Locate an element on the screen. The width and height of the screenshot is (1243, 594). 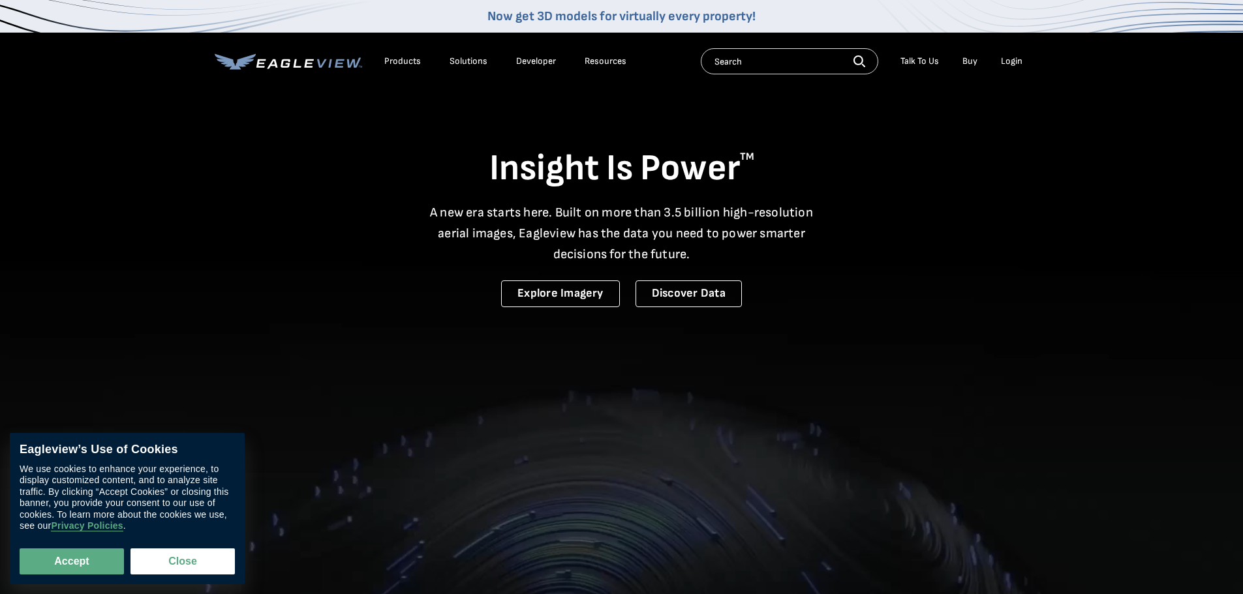
a: Explore Imagery is located at coordinates (560, 294).